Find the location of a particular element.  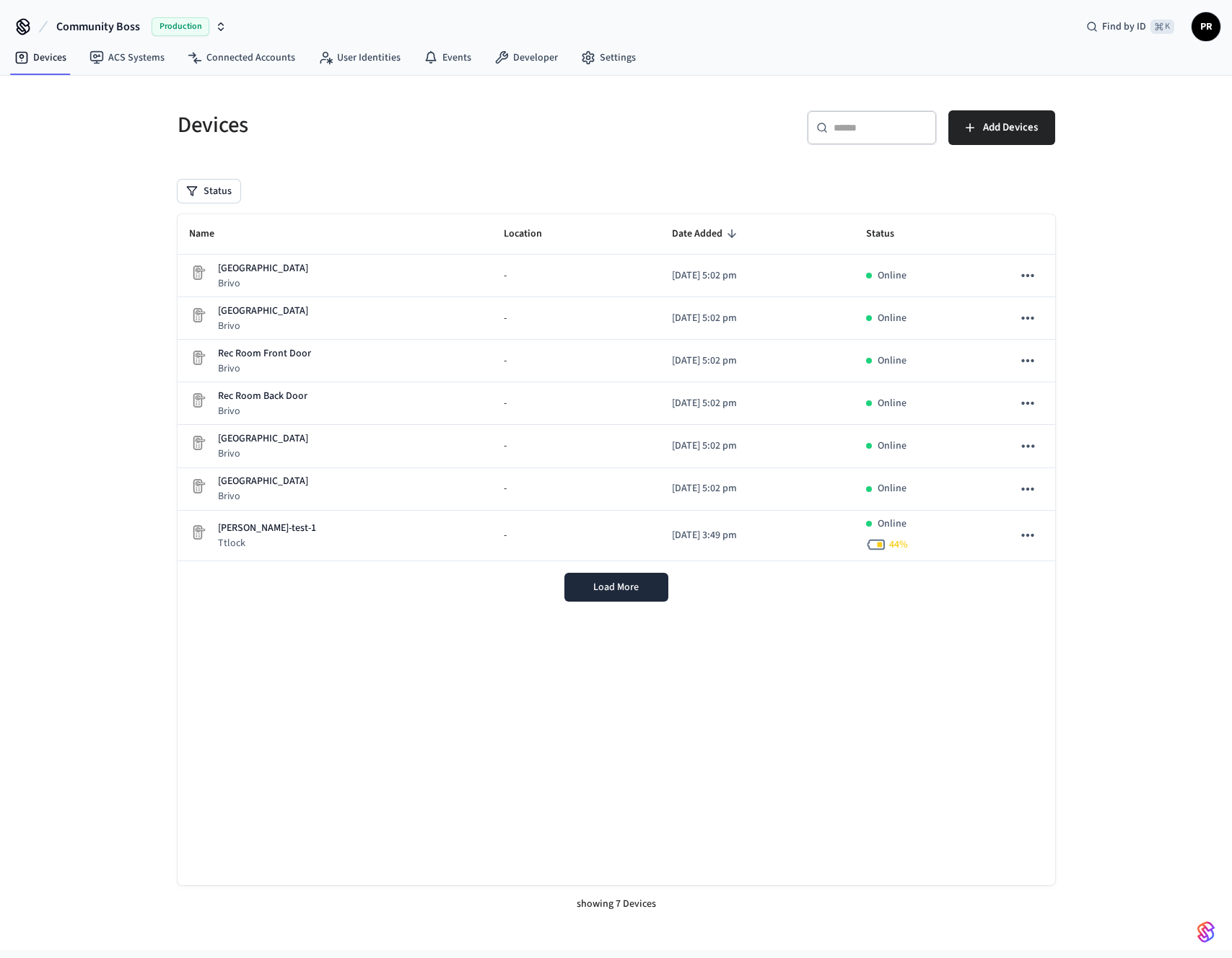

span: PR is located at coordinates (1206, 26).